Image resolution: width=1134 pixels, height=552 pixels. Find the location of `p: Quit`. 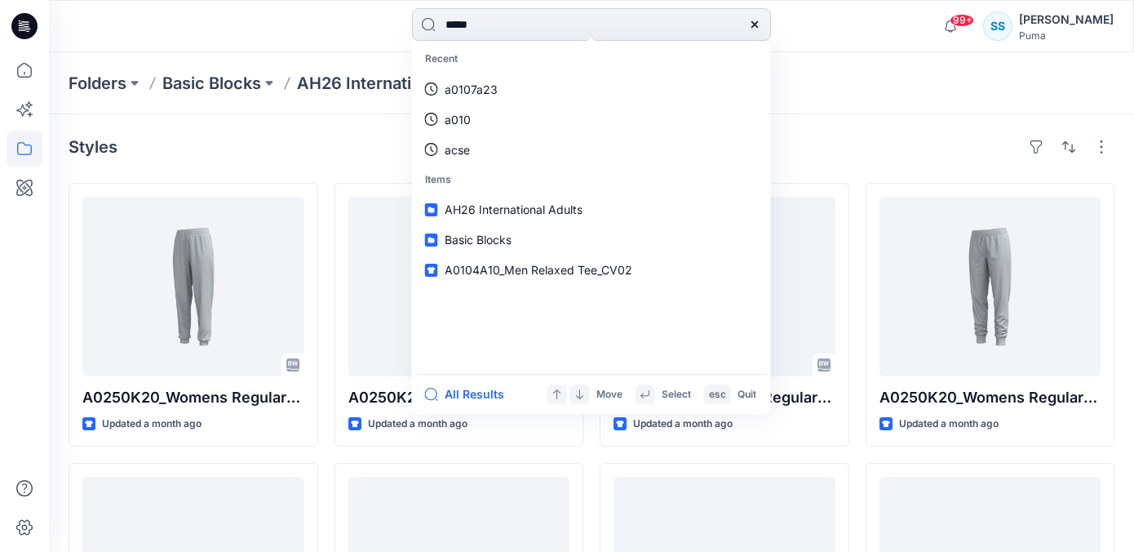

p: Quit is located at coordinates (747, 394).